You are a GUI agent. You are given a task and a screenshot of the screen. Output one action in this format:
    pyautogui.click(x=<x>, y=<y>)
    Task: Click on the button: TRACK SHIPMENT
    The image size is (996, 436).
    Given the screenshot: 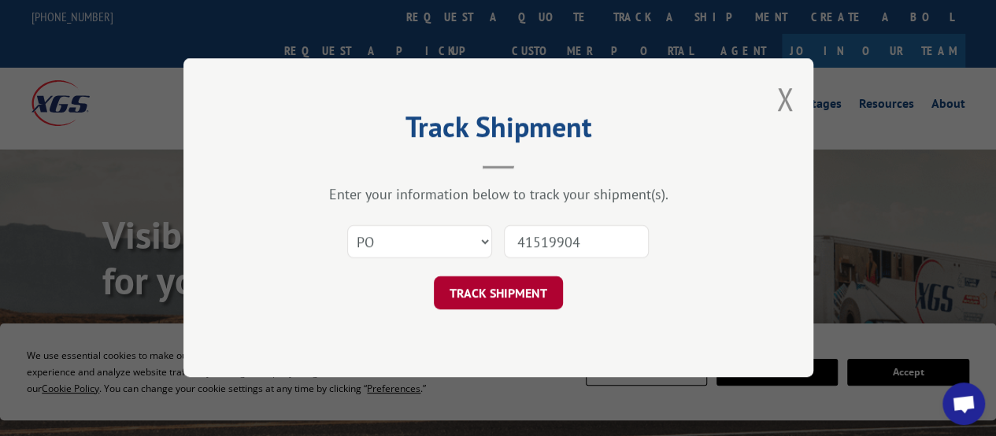 What is the action you would take?
    pyautogui.click(x=499, y=294)
    